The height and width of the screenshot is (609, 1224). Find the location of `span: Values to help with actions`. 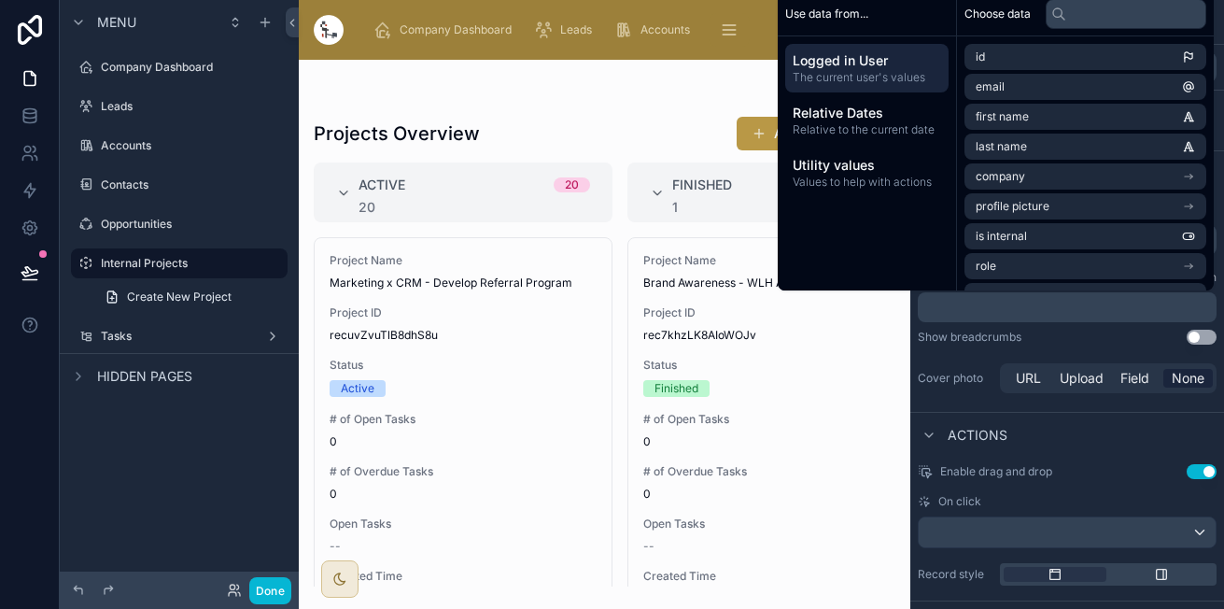

span: Values to help with actions is located at coordinates (866, 182).